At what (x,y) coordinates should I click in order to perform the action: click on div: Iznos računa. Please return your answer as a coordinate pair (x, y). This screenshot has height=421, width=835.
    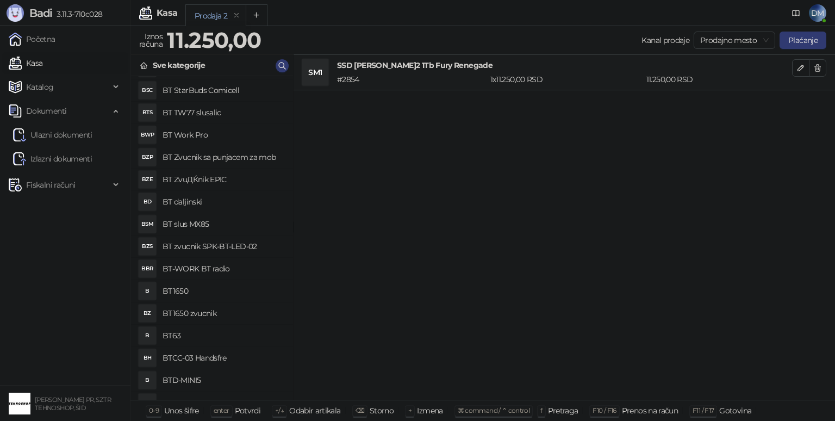
    Looking at the image, I should click on (151, 40).